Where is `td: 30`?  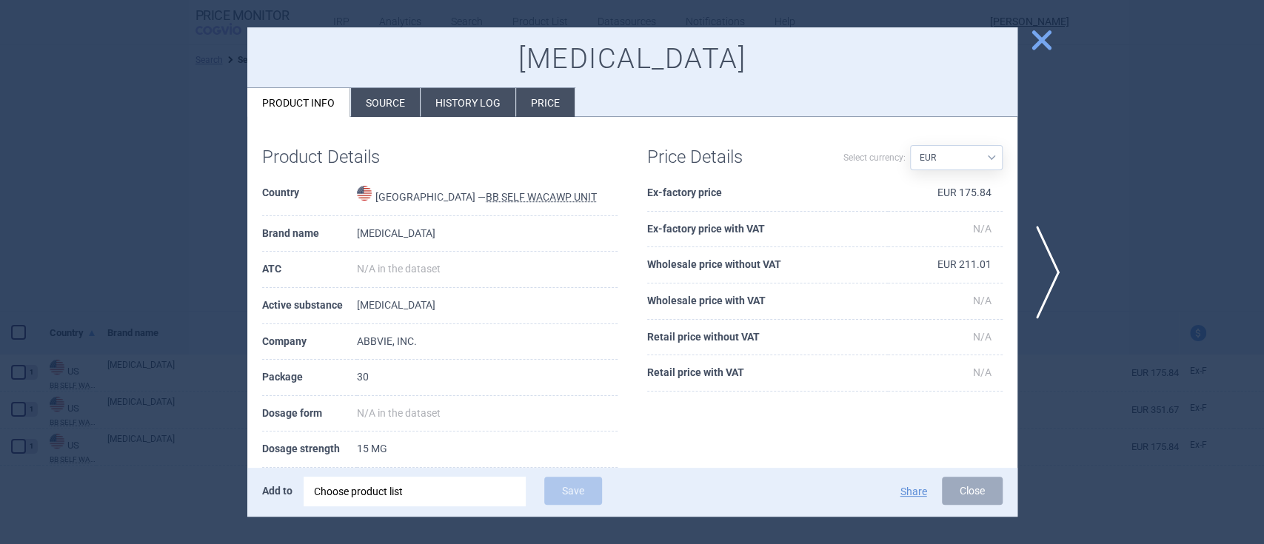 td: 30 is located at coordinates (486, 378).